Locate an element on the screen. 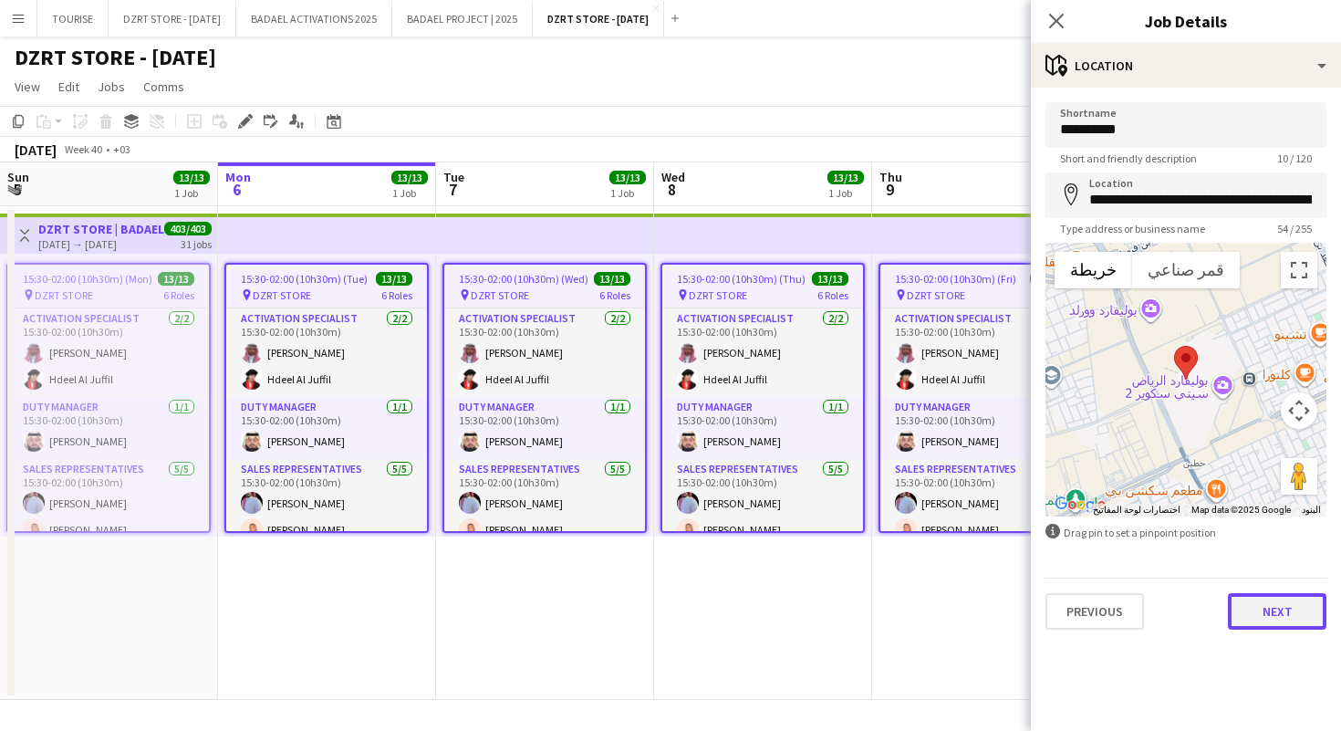 This screenshot has width=1341, height=731. h3: Job Details is located at coordinates (1186, 21).